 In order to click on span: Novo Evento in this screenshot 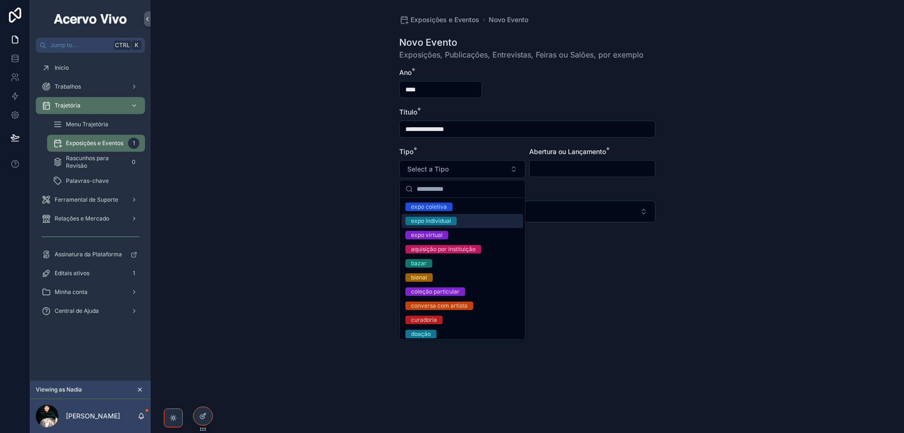, I will do `click(508, 20)`.